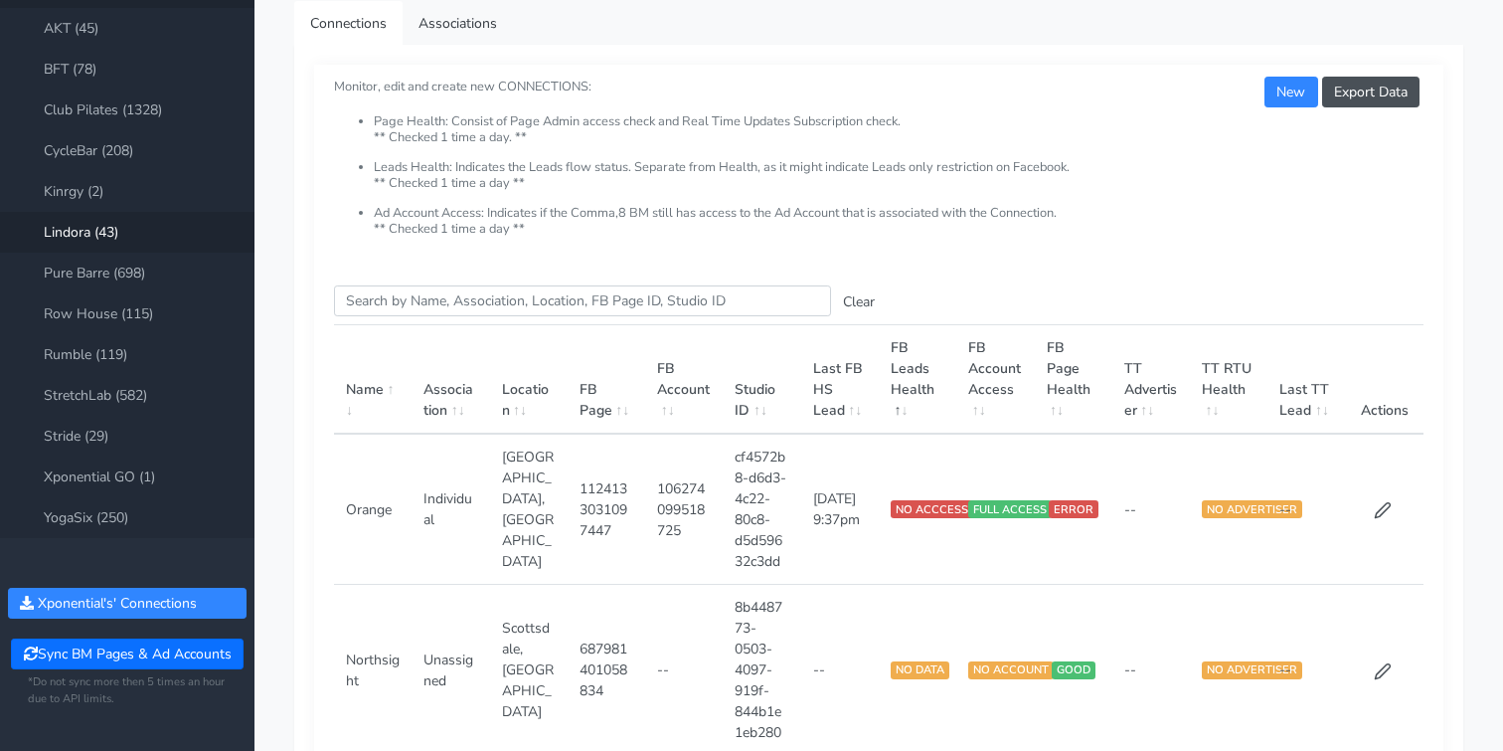 This screenshot has height=751, width=1503. Describe the element at coordinates (1306, 380) in the screenshot. I see `th: Last TT Lead` at that location.